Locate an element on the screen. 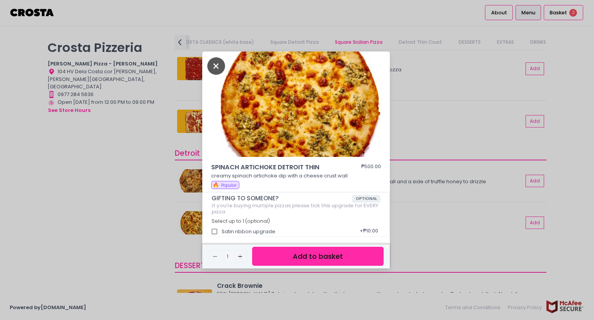  div: If you're buying multiple pizzas please tick this upgrade for EVERY pizza is located at coordinates (296, 208).